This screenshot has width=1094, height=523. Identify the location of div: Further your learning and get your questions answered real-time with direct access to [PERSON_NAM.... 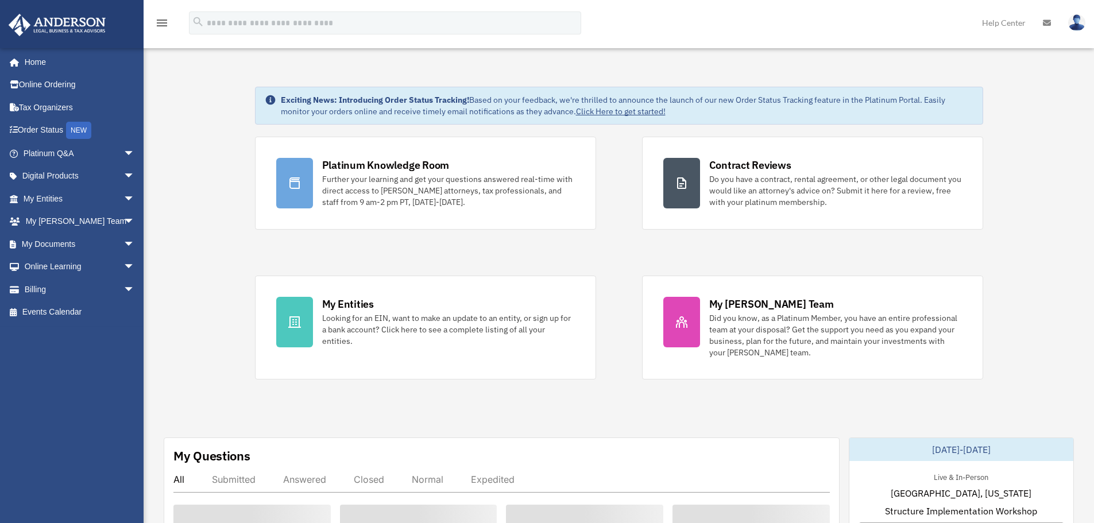
(448, 191).